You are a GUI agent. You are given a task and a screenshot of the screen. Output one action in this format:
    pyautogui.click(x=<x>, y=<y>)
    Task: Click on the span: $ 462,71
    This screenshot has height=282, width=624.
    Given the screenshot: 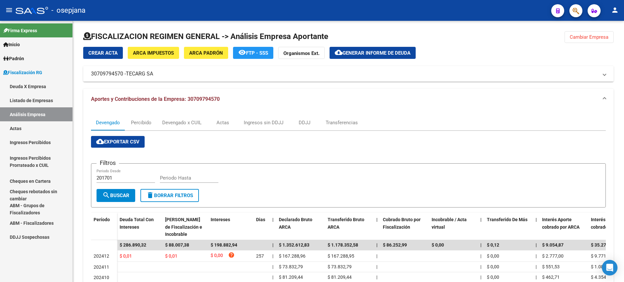 What is the action you would take?
    pyautogui.click(x=551, y=277)
    